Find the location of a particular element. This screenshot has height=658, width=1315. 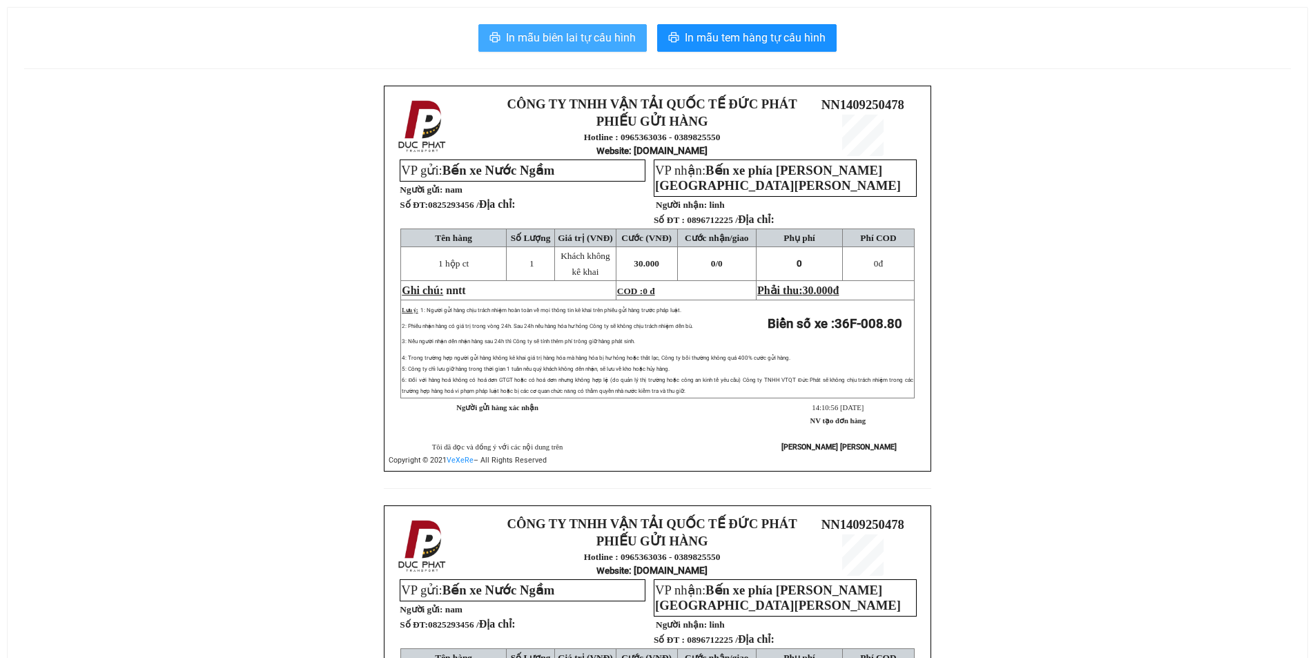

span: 5: Công ty chỉ lưu giữ hàng trong thời gian 1 tuần nếu quý khách không đến nhận, sẽ lưu về kho ho... is located at coordinates (535, 369).